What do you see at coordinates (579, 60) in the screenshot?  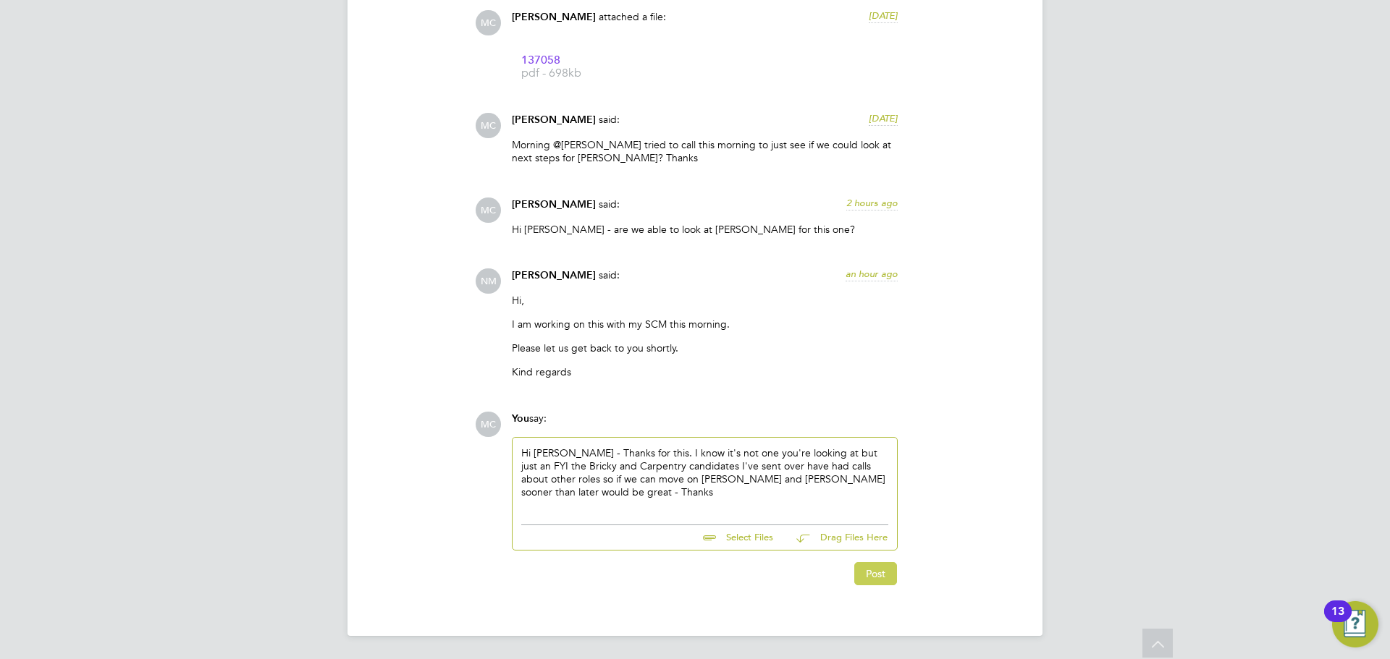 I see `span: 137058` at bounding box center [579, 60].